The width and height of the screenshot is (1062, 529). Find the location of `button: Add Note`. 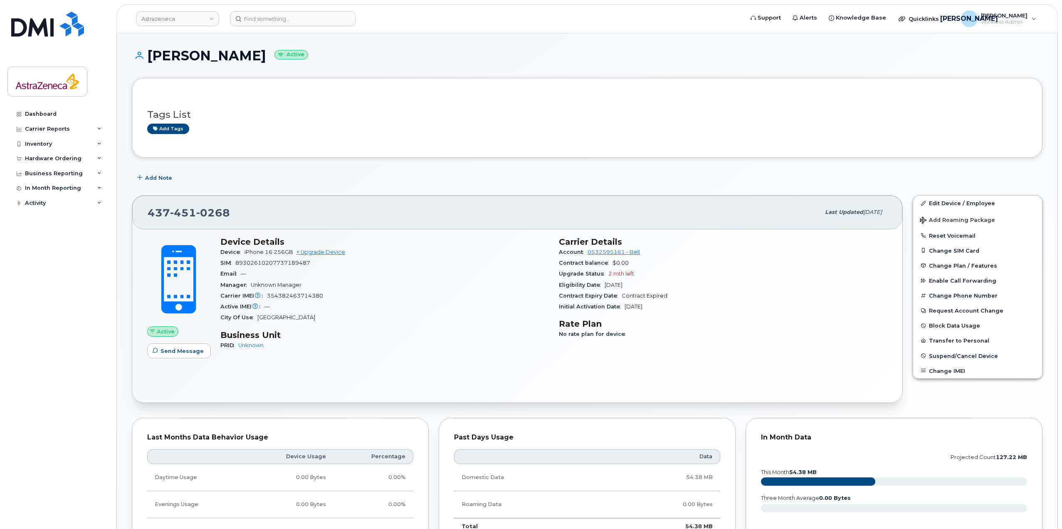

button: Add Note is located at coordinates (156, 178).